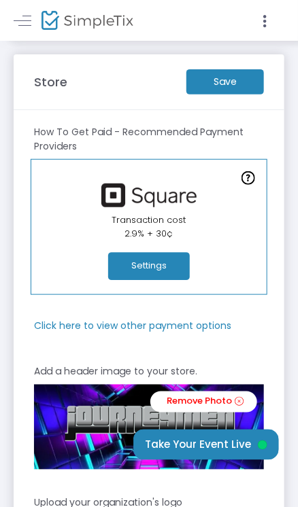 This screenshot has height=507, width=298. What do you see at coordinates (149, 195) in the screenshot?
I see `img: square.png` at bounding box center [149, 195].